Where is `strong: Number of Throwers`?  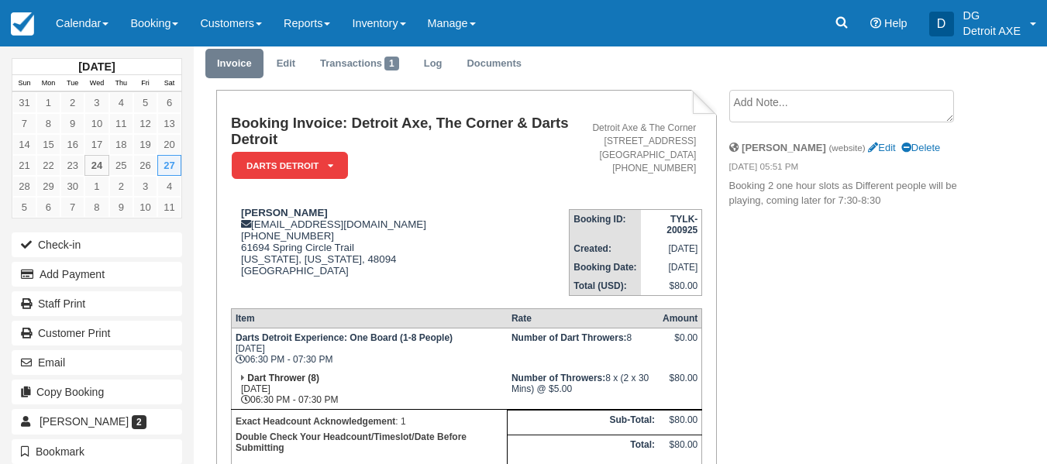
strong: Number of Throwers is located at coordinates (558, 378).